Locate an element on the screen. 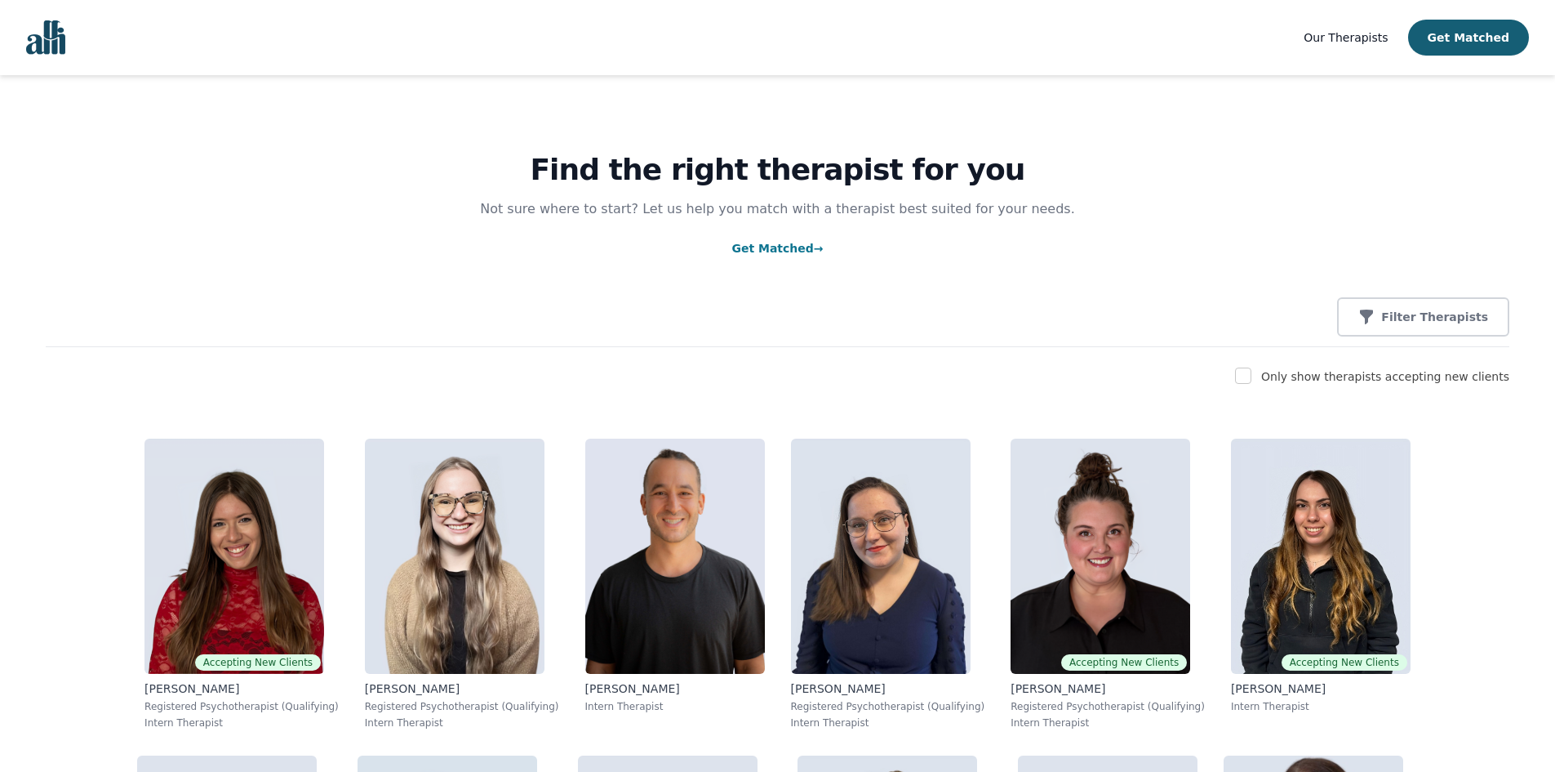  img: alli logo is located at coordinates (46, 38).